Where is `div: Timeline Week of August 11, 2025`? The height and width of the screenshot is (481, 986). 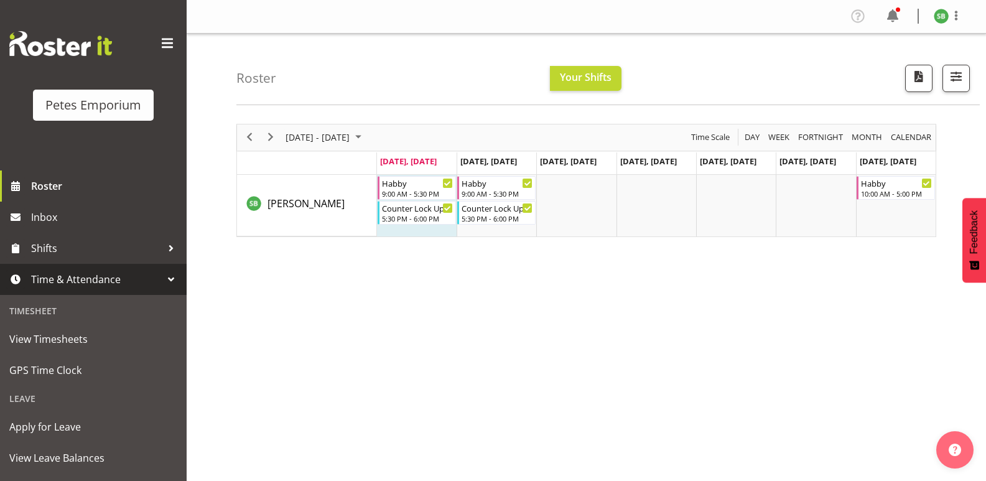
div: Timeline Week of August 11, 2025 is located at coordinates (586, 180).